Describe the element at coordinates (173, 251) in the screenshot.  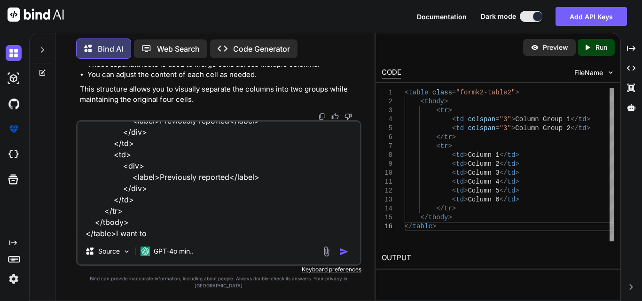
I see `p: GPT-4o min..` at that location.